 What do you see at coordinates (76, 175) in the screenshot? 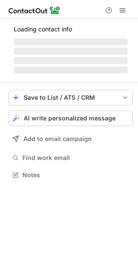
I see `span: Notes` at bounding box center [76, 175].